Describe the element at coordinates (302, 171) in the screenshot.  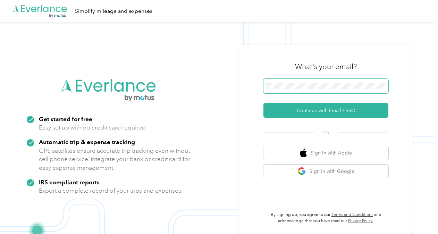
I see `img: google logo` at that location.